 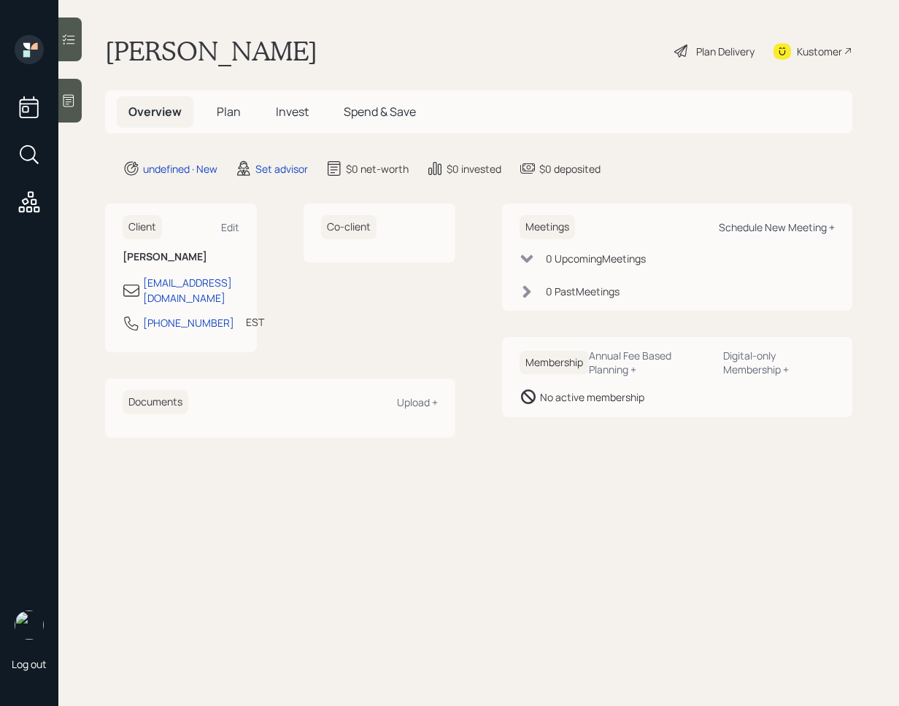 I want to click on h6: Meetings, so click(x=547, y=227).